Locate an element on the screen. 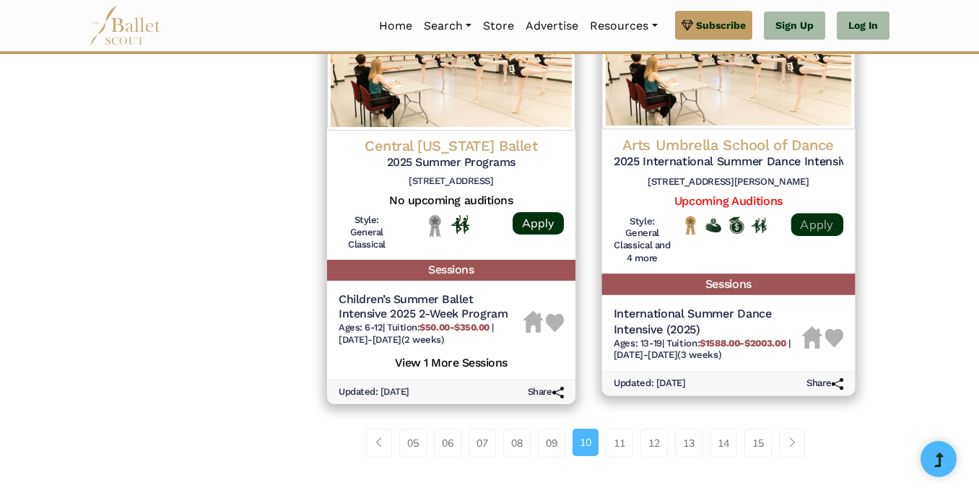  a: Sign Up is located at coordinates (794, 26).